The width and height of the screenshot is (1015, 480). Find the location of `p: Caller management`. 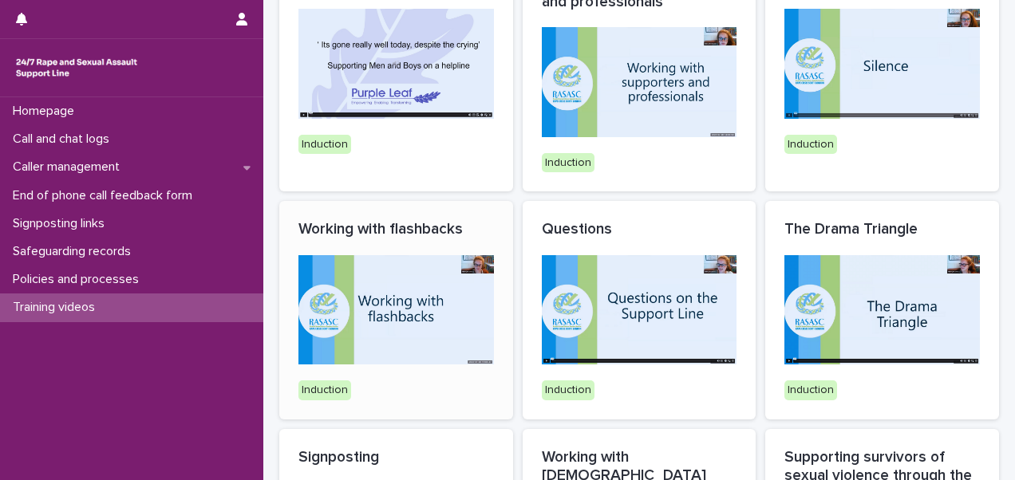

p: Caller management is located at coordinates (69, 167).